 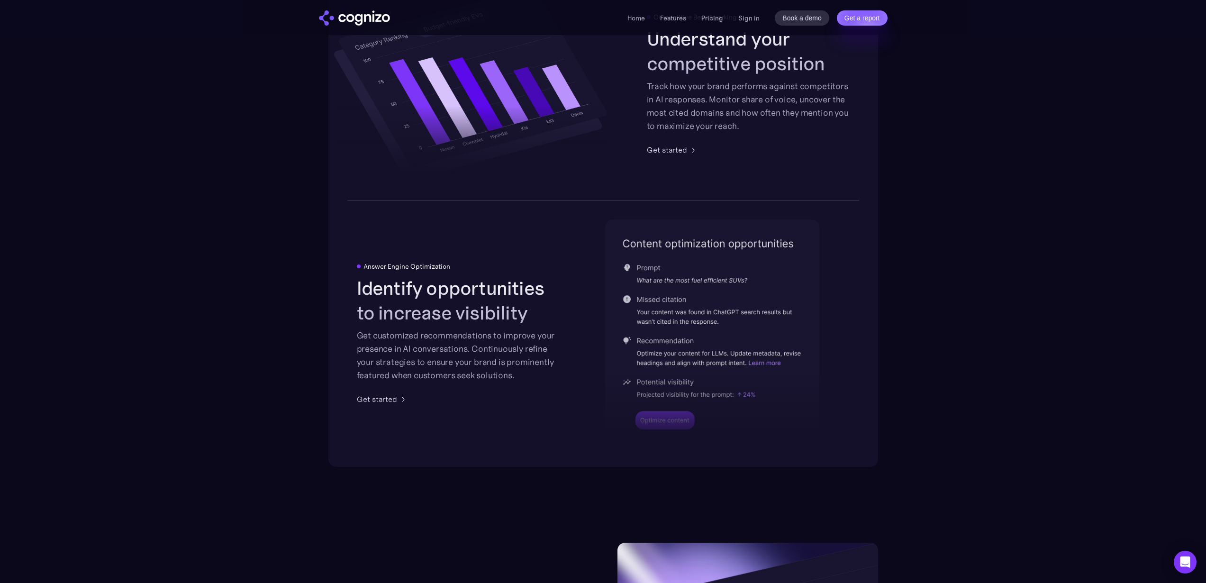 What do you see at coordinates (748, 106) in the screenshot?
I see `div: Track how your brand performs against competitors in AI responses. Monitor share of voice, uncove...` at bounding box center [748, 106].